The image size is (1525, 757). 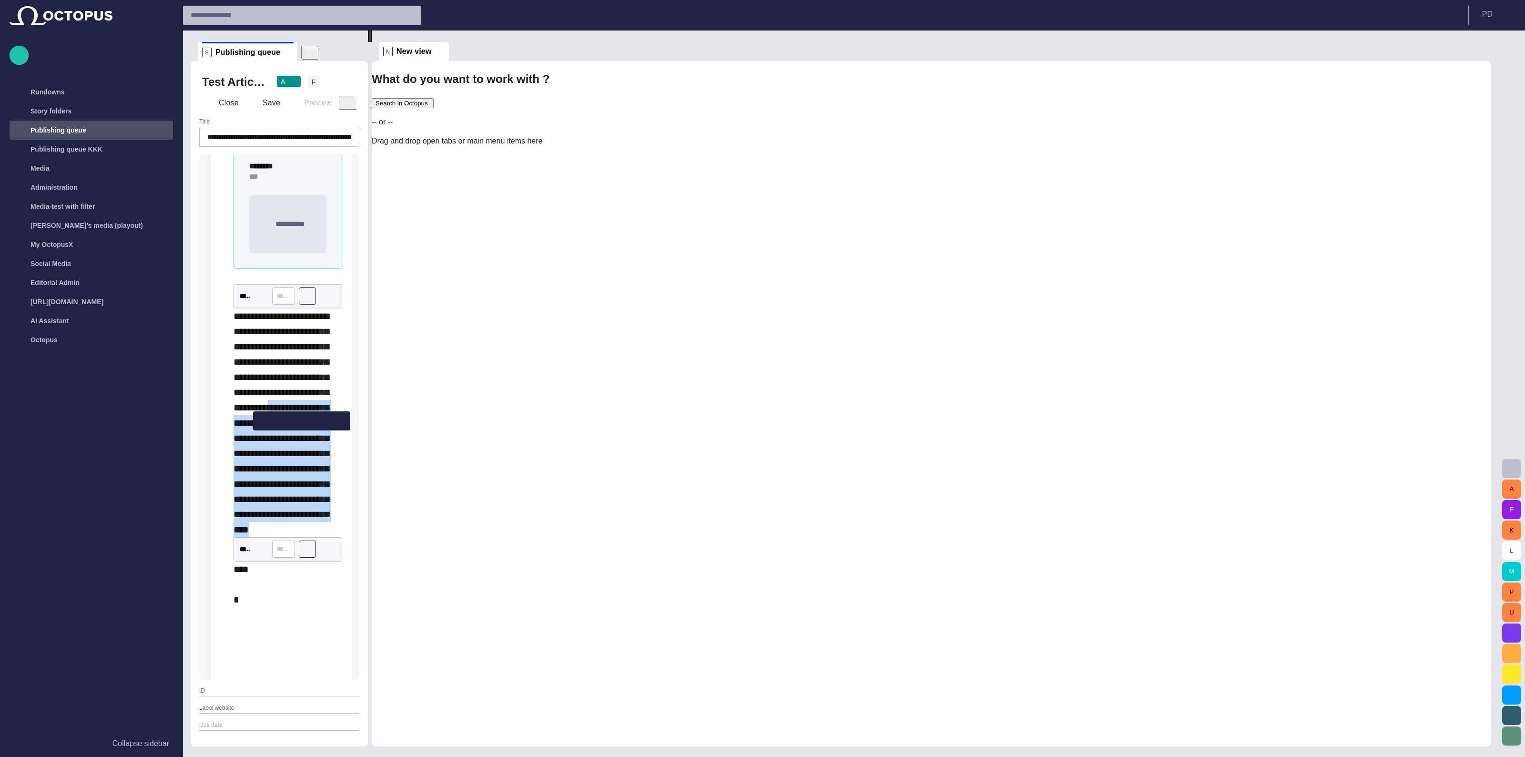 What do you see at coordinates (207, 52) in the screenshot?
I see `p: S` at bounding box center [207, 52].